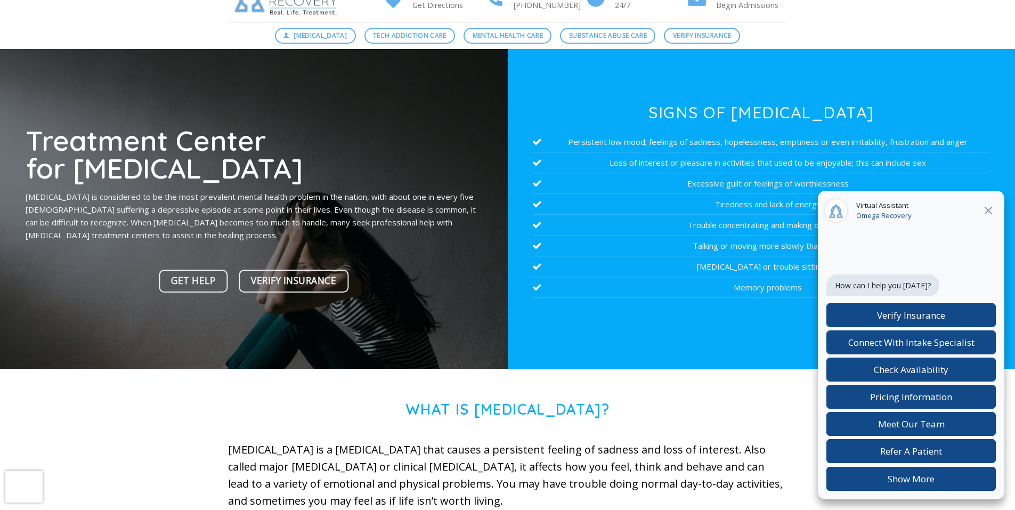 The height and width of the screenshot is (510, 1015). Describe the element at coordinates (193, 281) in the screenshot. I see `span: Get Help` at that location.